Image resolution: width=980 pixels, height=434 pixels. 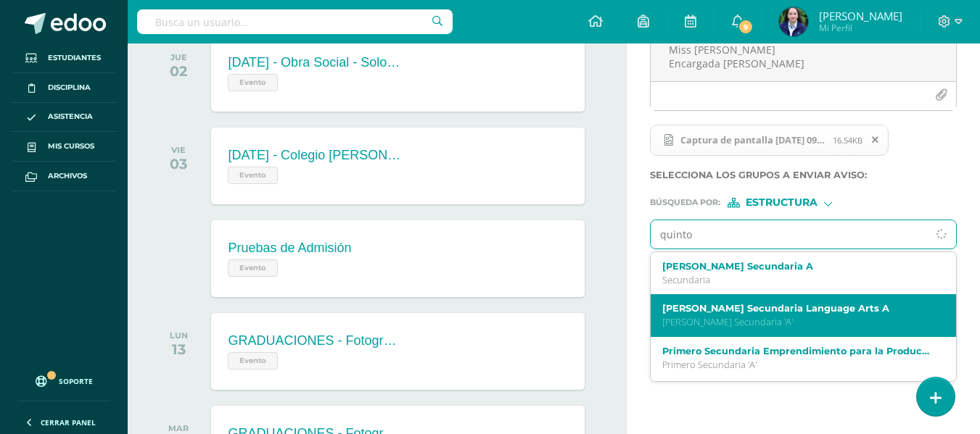 What do you see at coordinates (793, 22) in the screenshot?
I see `img: 381c161aa04f9ea8baa001c8ef3cbafa.png` at bounding box center [793, 22].